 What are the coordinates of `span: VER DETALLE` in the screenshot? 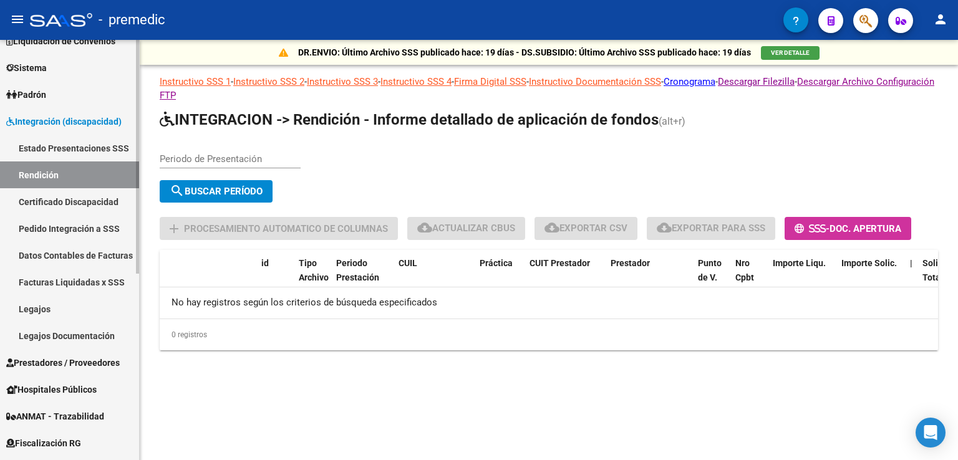 It's located at (790, 52).